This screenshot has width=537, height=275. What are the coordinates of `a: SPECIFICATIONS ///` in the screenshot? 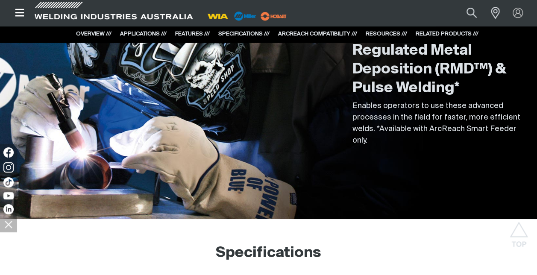 It's located at (244, 34).